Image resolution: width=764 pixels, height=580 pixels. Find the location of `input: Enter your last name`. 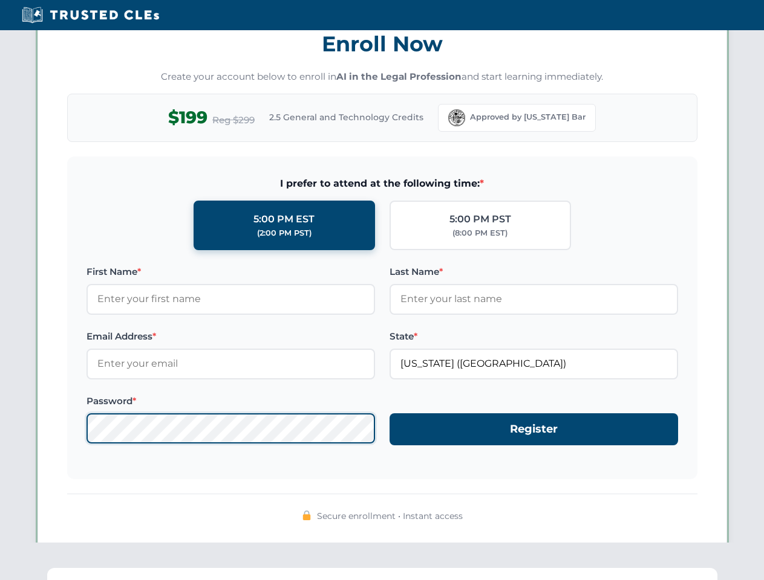

input: Enter your last name is located at coordinates (533, 299).